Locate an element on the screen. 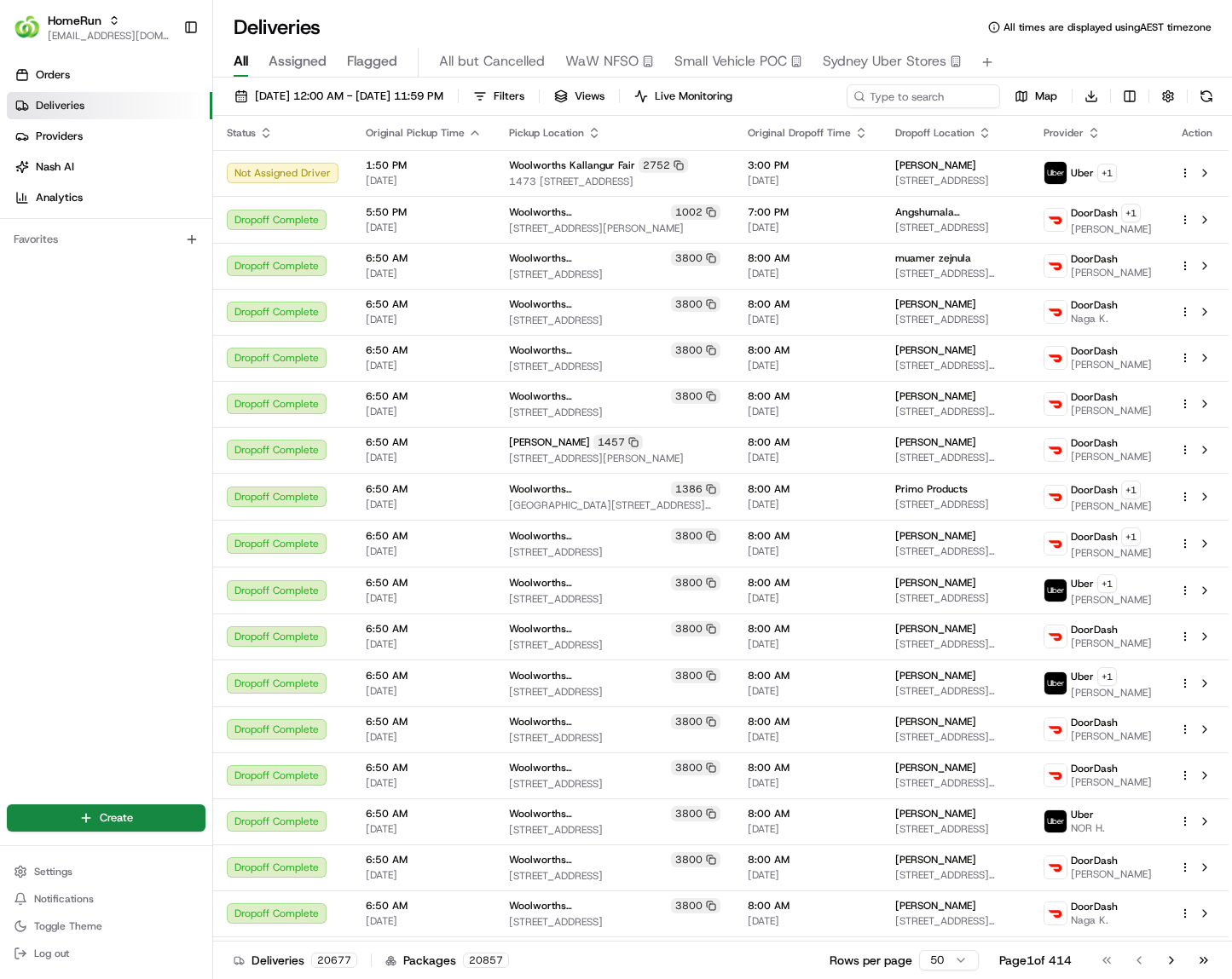 This screenshot has width=1232, height=979. img: Masood Aslam is located at coordinates (30, 262).